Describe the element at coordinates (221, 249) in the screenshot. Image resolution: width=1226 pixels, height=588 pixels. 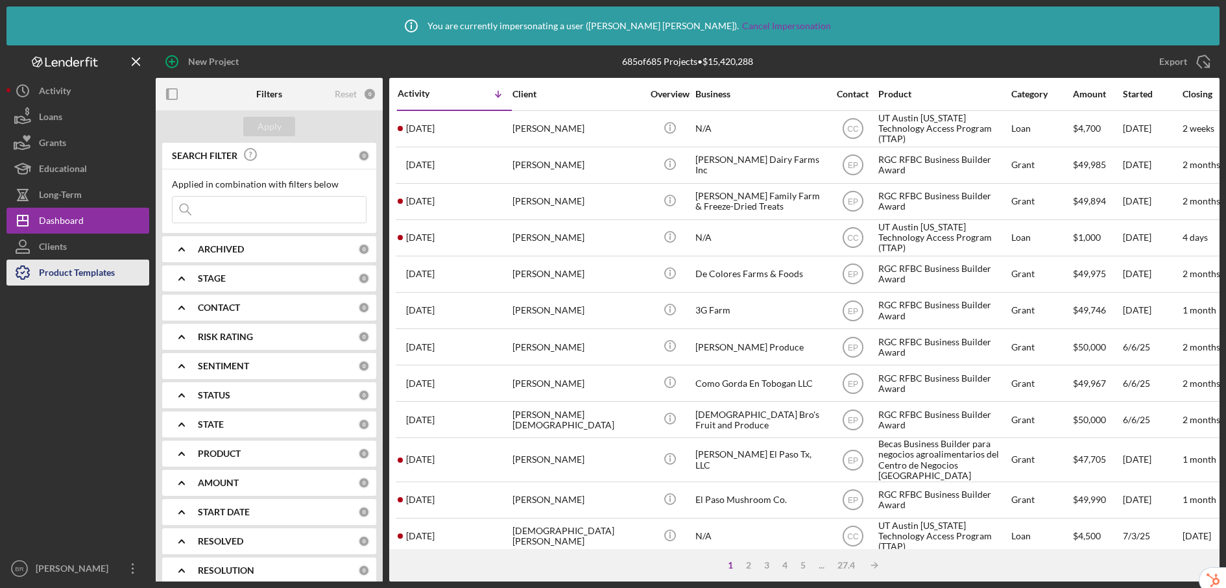
I see `b: ARCHIVED` at that location.